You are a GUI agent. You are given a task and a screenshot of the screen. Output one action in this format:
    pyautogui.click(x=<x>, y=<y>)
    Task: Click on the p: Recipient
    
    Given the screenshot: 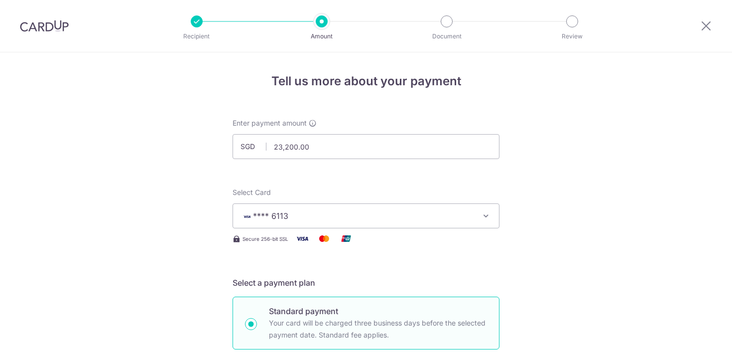 What is the action you would take?
    pyautogui.click(x=197, y=36)
    